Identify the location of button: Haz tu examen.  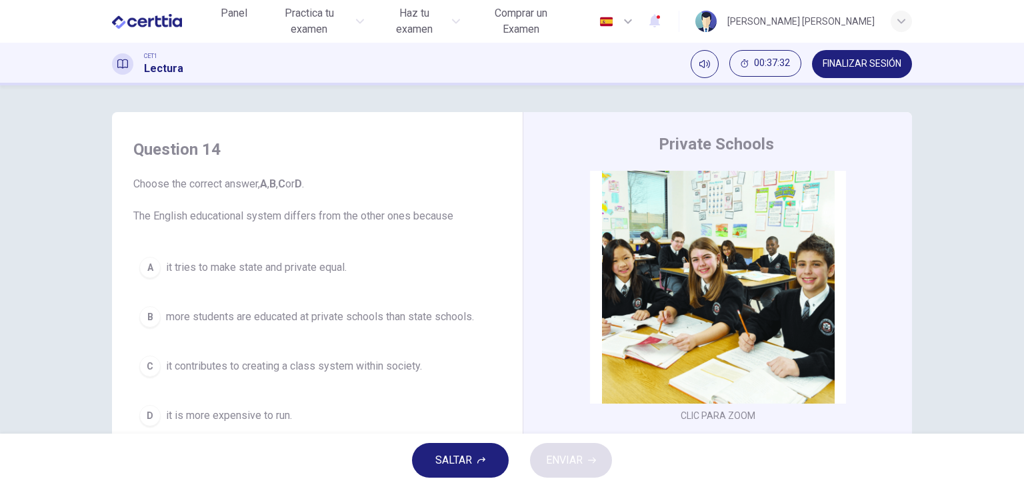
(419, 21).